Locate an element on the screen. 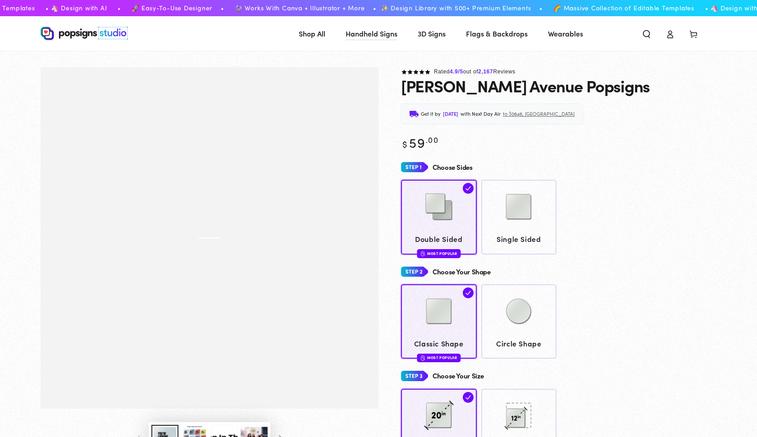 Image resolution: width=757 pixels, height=437 pixels. a: Shop All is located at coordinates (312, 33).